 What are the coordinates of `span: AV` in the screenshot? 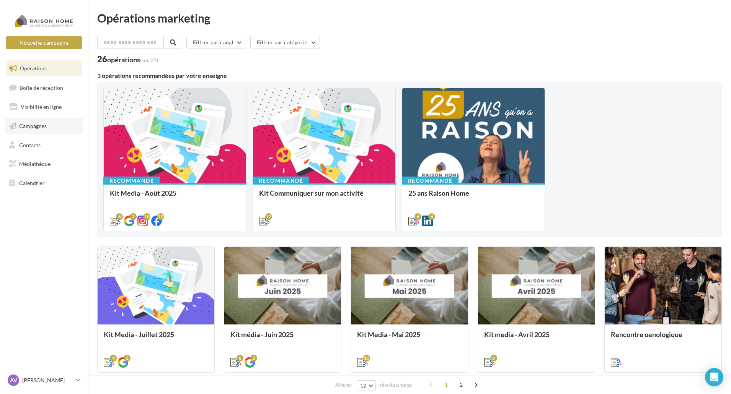 It's located at (13, 381).